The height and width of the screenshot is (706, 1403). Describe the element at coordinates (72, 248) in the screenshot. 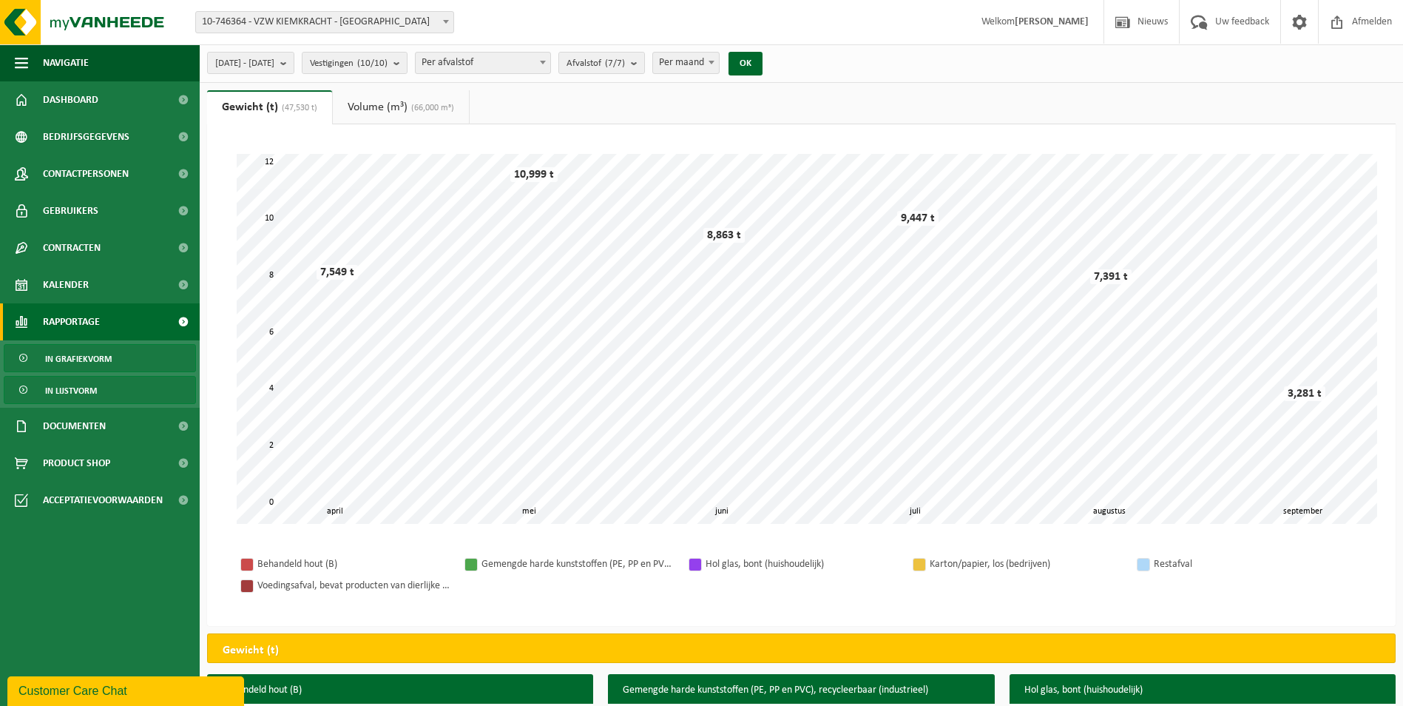

I see `span: Contracten` at that location.